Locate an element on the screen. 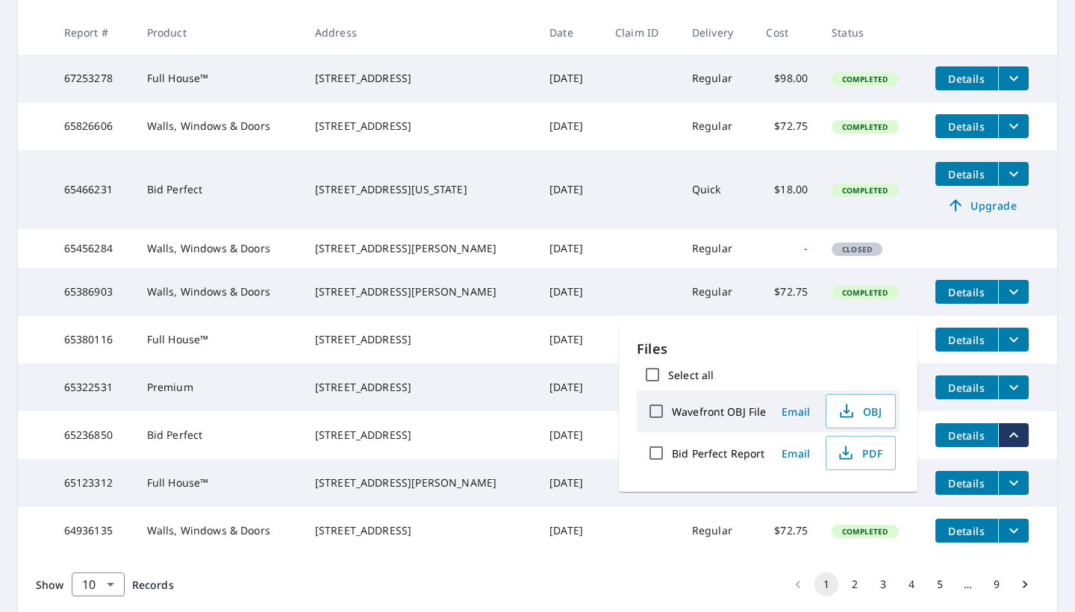 The image size is (1075, 612). button: filesDropdownBtn-65466231 is located at coordinates (1013, 174).